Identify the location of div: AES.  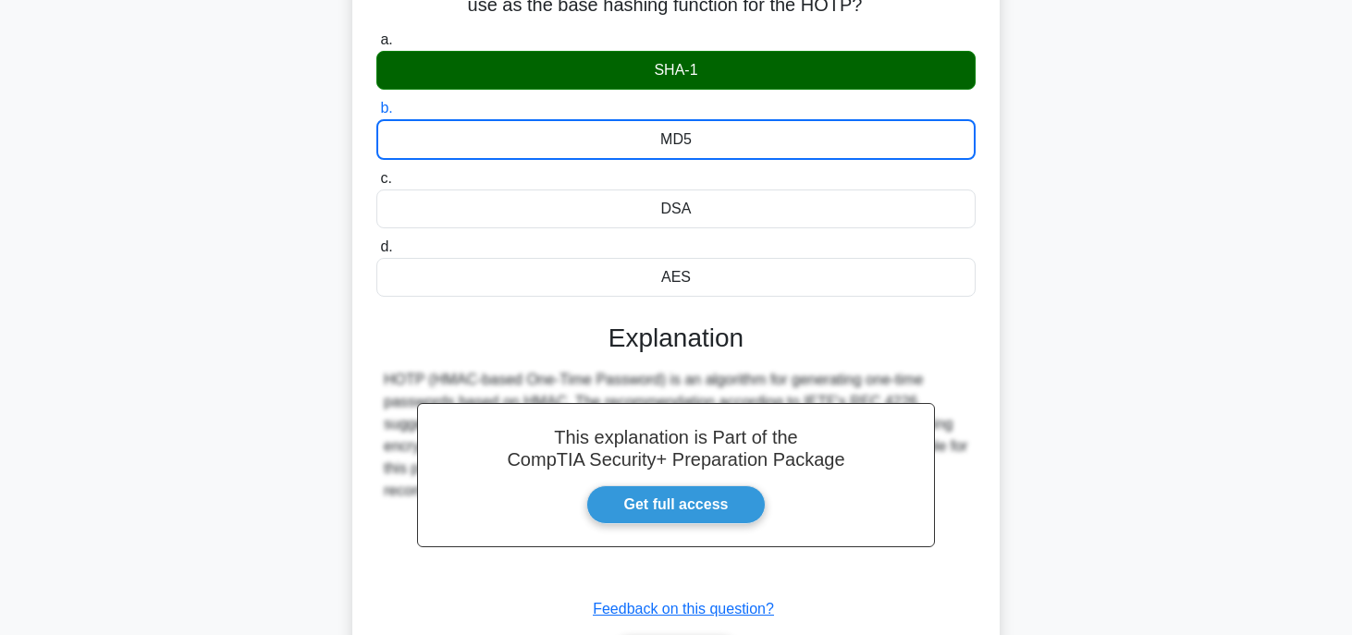
(676, 277).